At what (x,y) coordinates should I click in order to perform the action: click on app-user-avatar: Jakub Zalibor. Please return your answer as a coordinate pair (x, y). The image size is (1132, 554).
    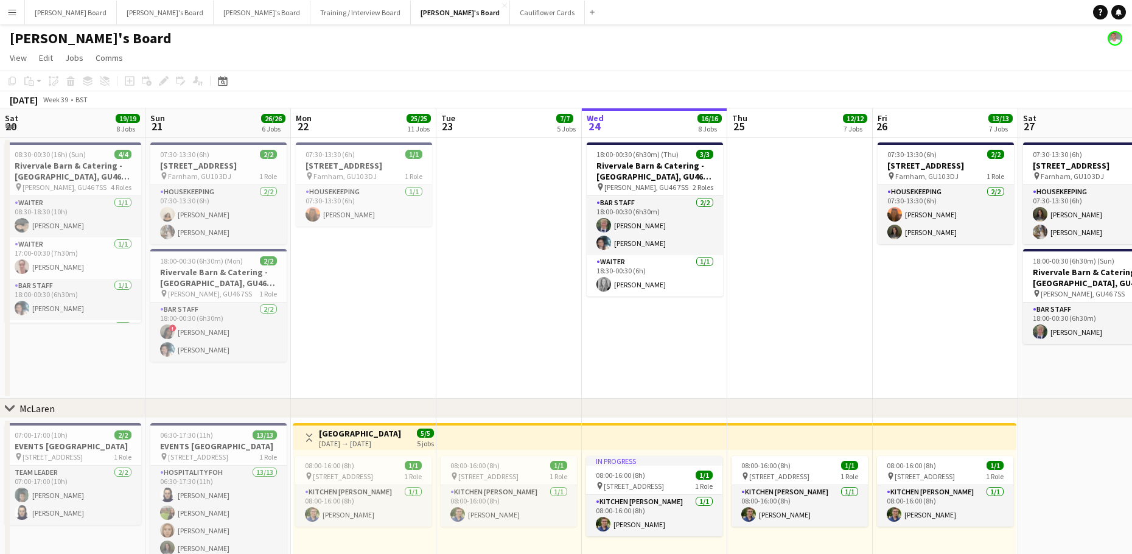
    Looking at the image, I should click on (1115, 38).